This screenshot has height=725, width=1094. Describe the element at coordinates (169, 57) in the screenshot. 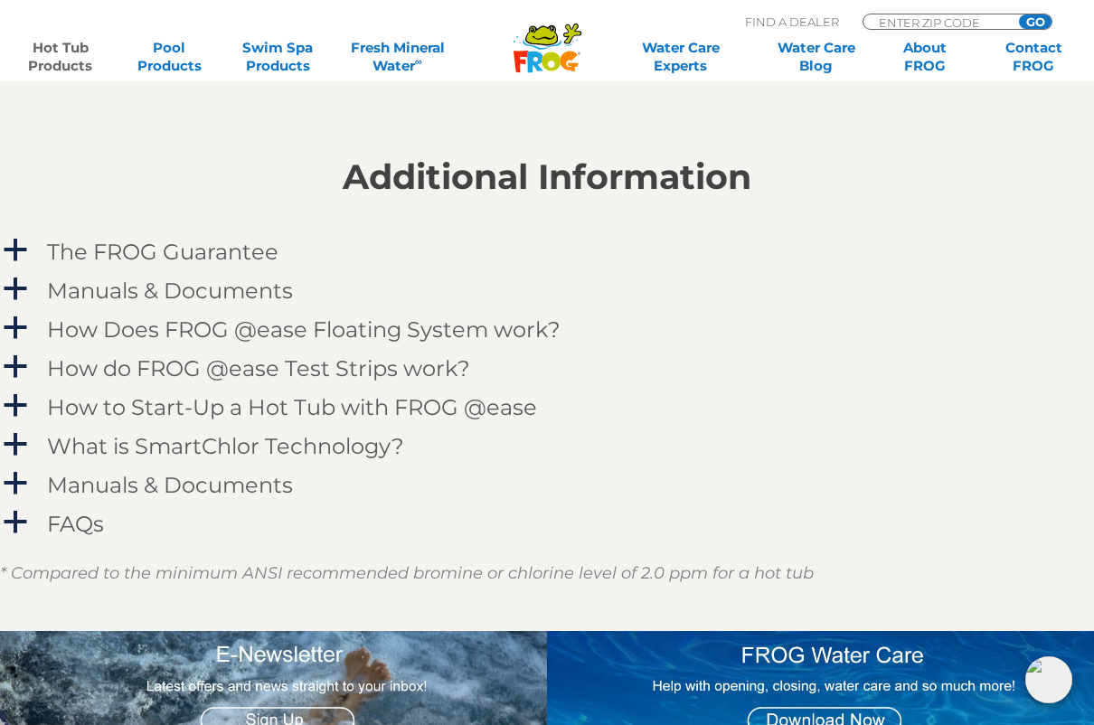

I see `a: PoolProducts` at that location.